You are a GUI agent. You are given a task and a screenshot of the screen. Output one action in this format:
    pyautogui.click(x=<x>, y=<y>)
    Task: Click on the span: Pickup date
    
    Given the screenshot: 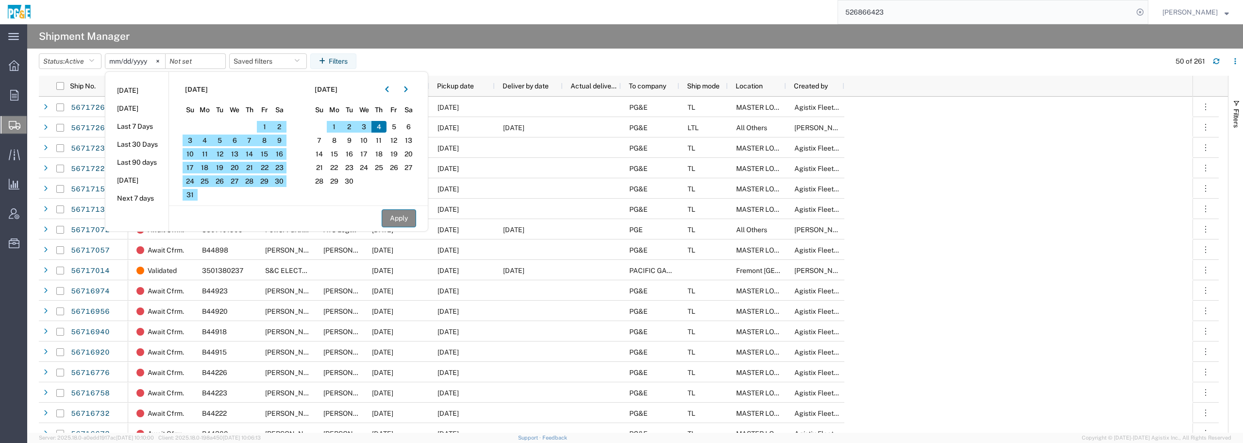 What is the action you would take?
    pyautogui.click(x=456, y=86)
    